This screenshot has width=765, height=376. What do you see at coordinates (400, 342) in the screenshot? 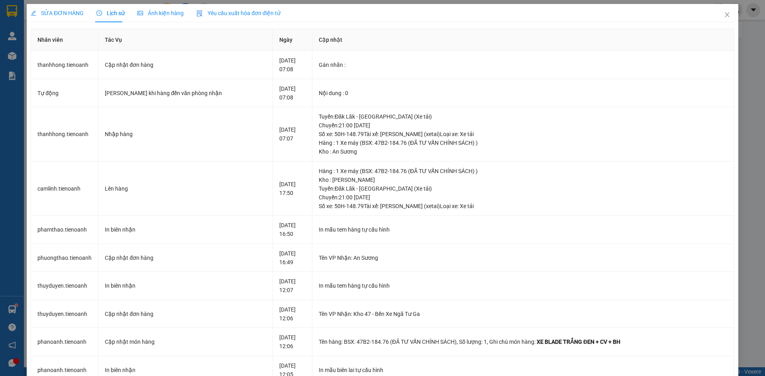
I see `span: BSX: 47B2-184.76 (ĐÃ TƯ VẤN CHÍNH SÁCH)` at bounding box center [400, 342].